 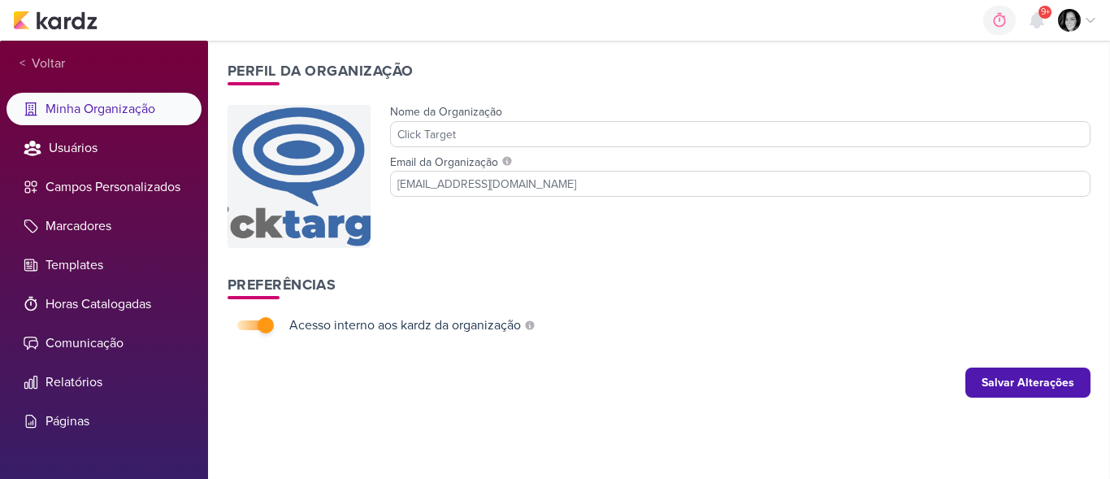 What do you see at coordinates (659, 284) in the screenshot?
I see `h1: Preferências` at bounding box center [659, 284].